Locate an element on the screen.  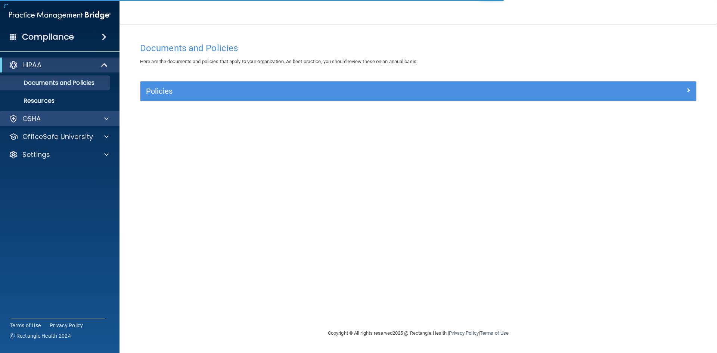
img: PMB logo is located at coordinates (60, 15).